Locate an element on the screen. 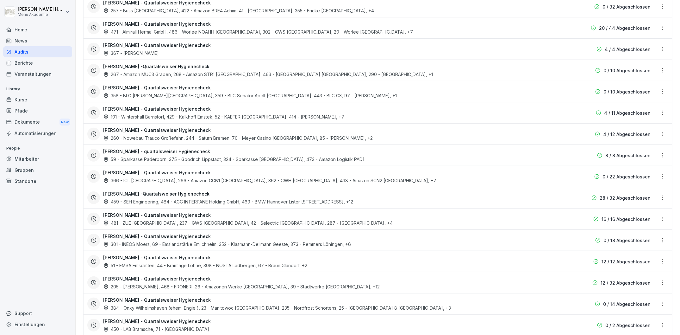 The image size is (680, 335). p: 0 / 14 Abgeschlossen is located at coordinates (627, 304).